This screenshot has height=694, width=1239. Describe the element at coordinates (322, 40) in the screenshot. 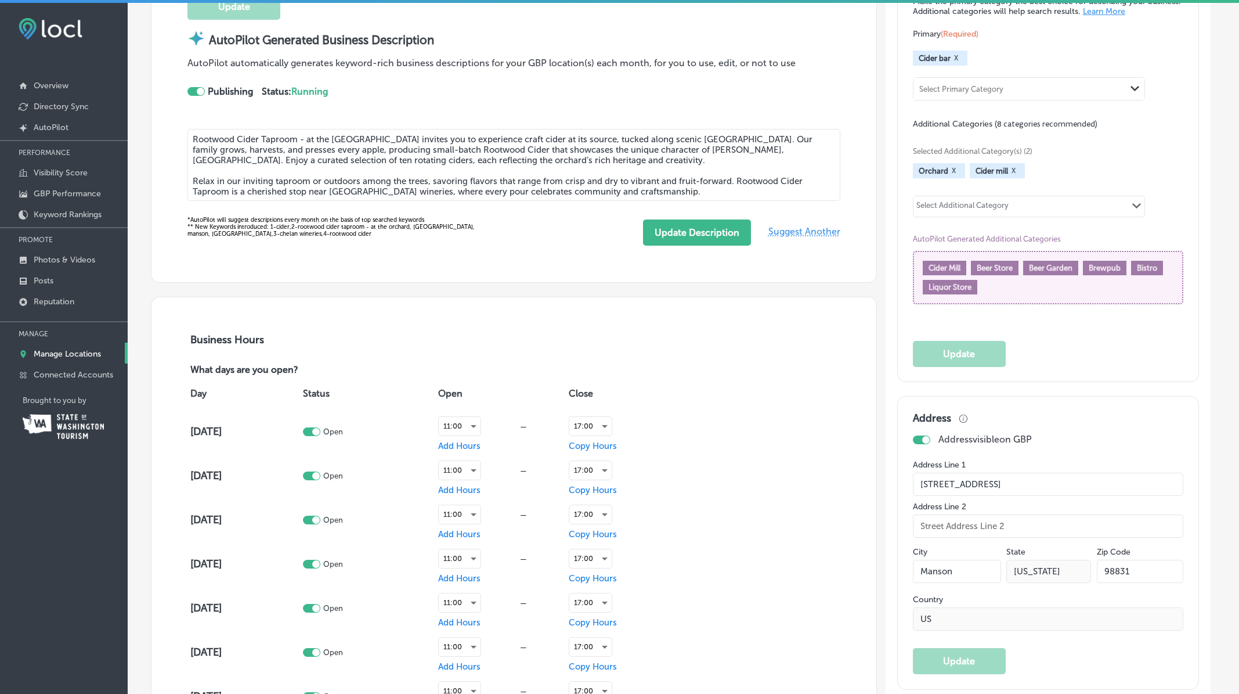

I see `strong: AutoPilot Generated Business Description` at that location.